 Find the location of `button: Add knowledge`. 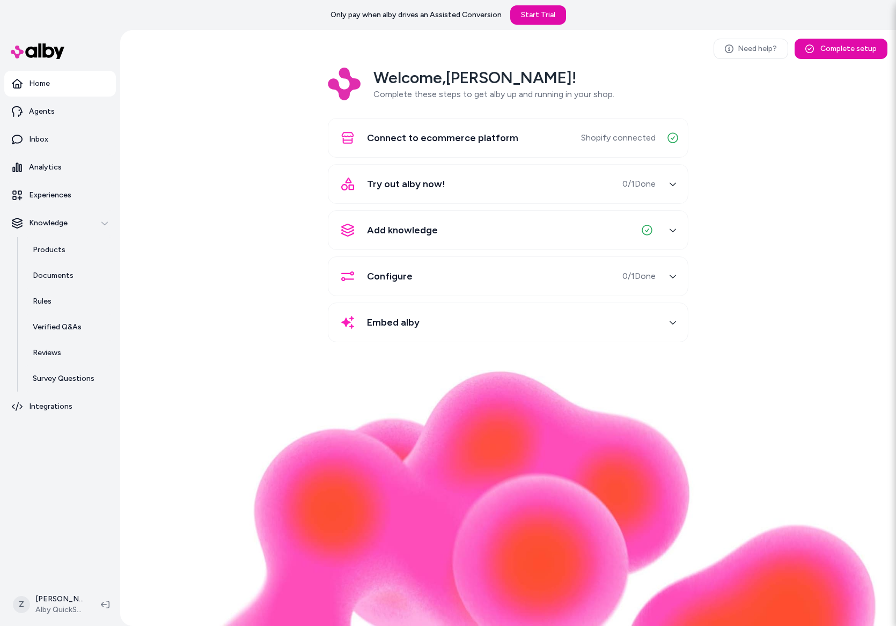

button: Add knowledge is located at coordinates (508, 230).